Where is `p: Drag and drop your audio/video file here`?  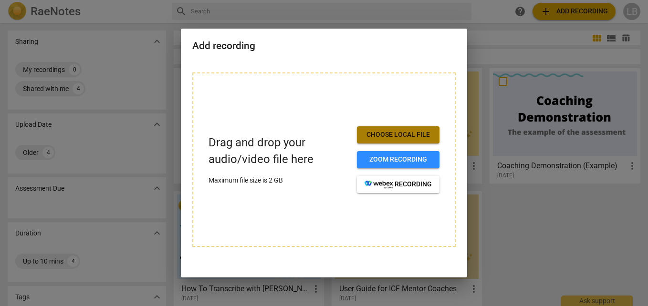 p: Drag and drop your audio/video file here is located at coordinates (279, 151).